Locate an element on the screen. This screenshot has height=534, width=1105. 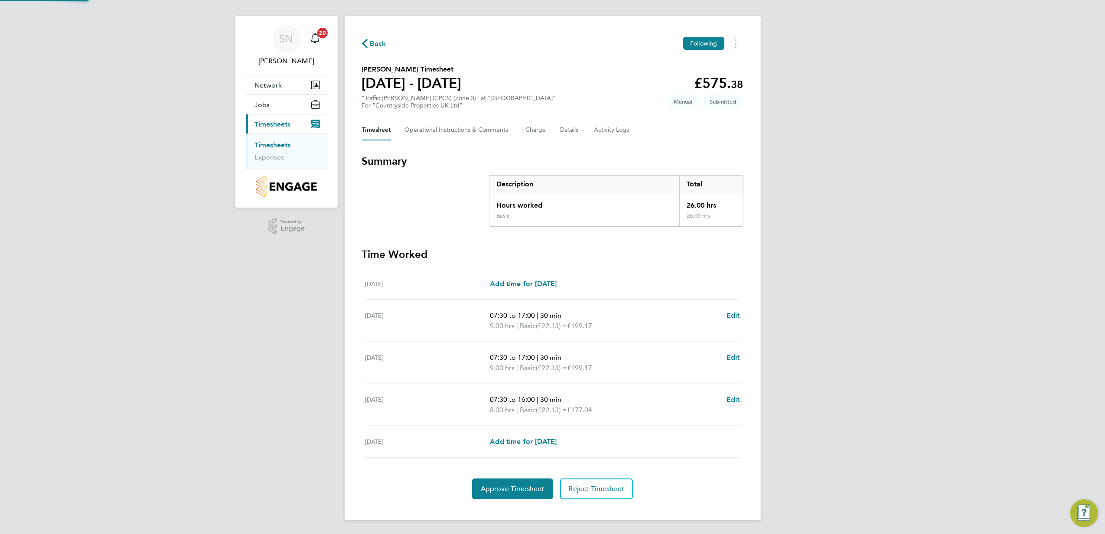
button: Network is located at coordinates (286, 85).